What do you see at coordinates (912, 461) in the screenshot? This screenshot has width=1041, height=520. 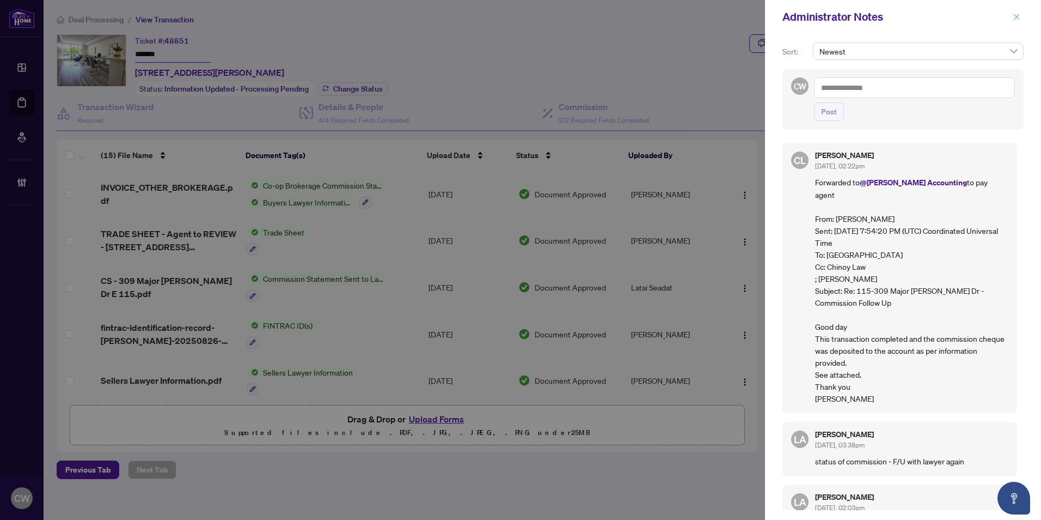 I see `p: status of commission - F/U with lawyer again` at bounding box center [912, 461].